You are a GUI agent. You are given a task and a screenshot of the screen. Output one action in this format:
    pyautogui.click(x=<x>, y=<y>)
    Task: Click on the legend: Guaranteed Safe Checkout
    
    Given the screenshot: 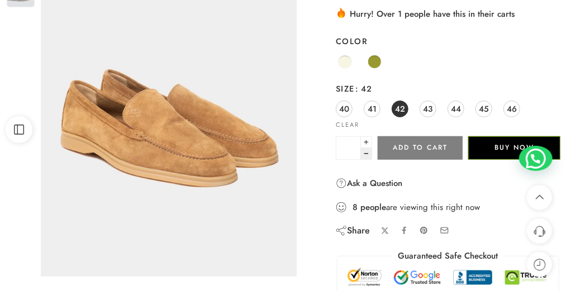 What is the action you would take?
    pyautogui.click(x=448, y=256)
    